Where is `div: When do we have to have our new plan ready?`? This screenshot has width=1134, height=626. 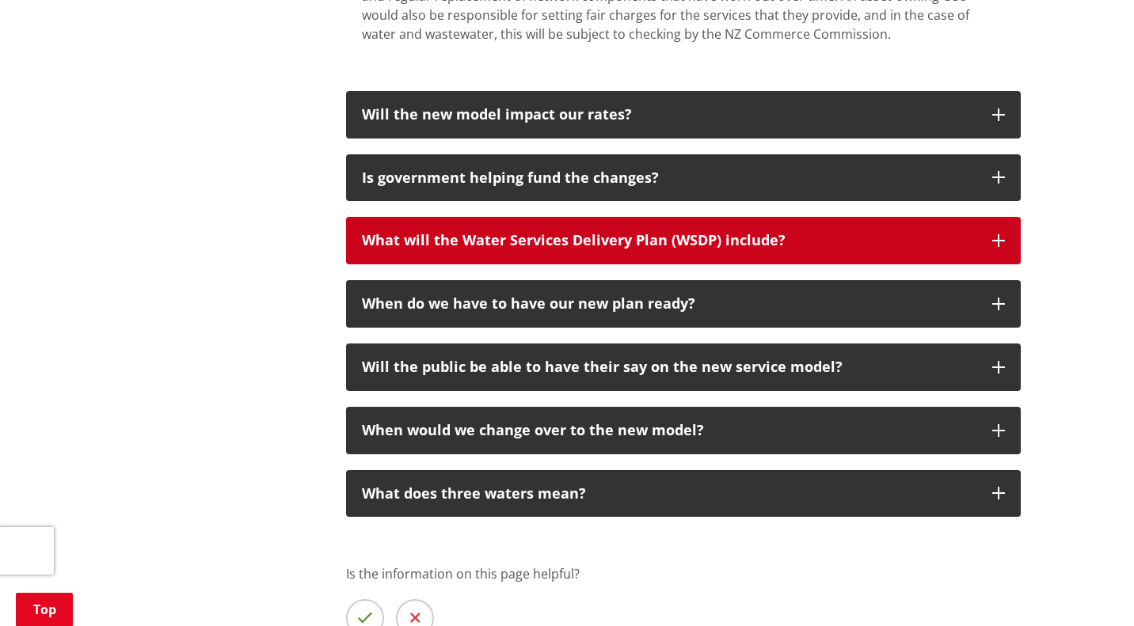 div: When do we have to have our new plan ready? is located at coordinates (669, 304).